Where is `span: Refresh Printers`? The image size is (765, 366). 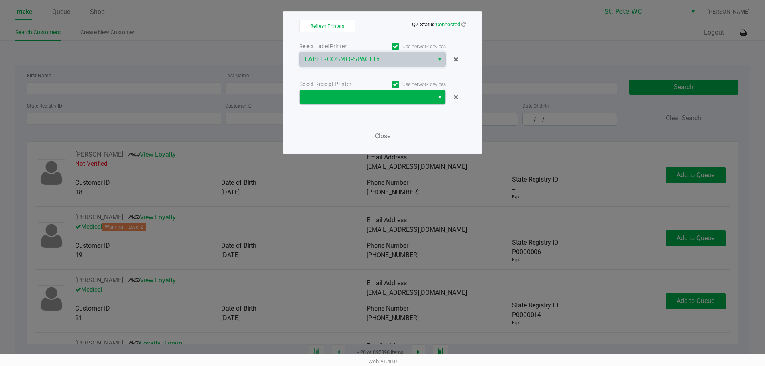
span: Refresh Printers is located at coordinates (327, 26).